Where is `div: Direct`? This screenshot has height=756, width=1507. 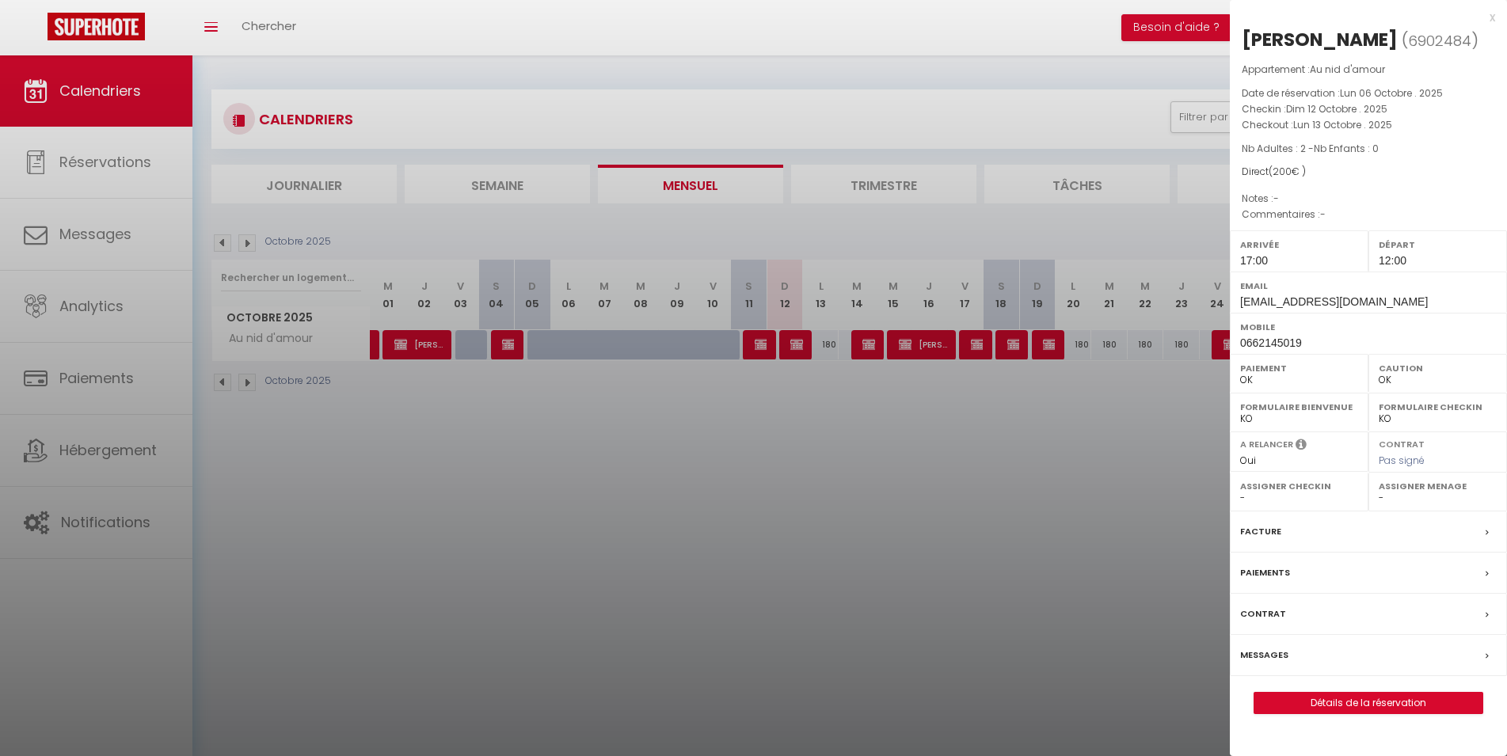
div: Direct is located at coordinates (1368, 172).